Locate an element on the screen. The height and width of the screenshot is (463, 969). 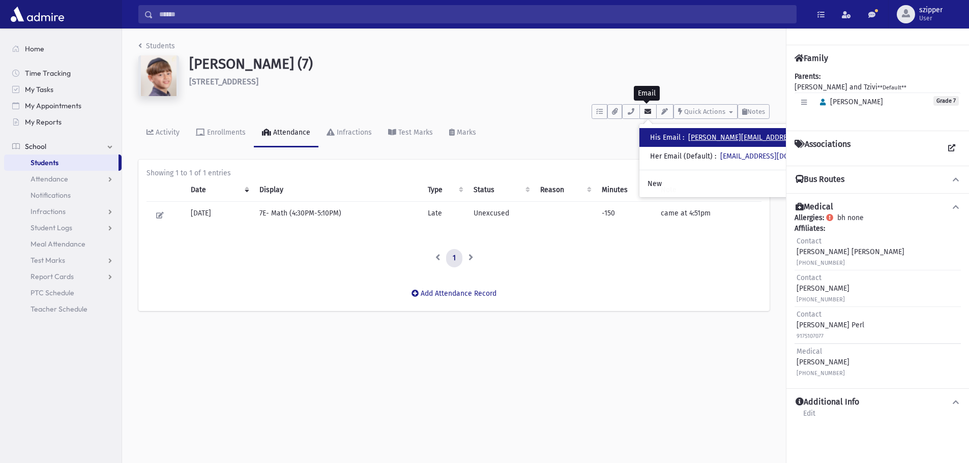
a: View all Associations is located at coordinates (951, 148).